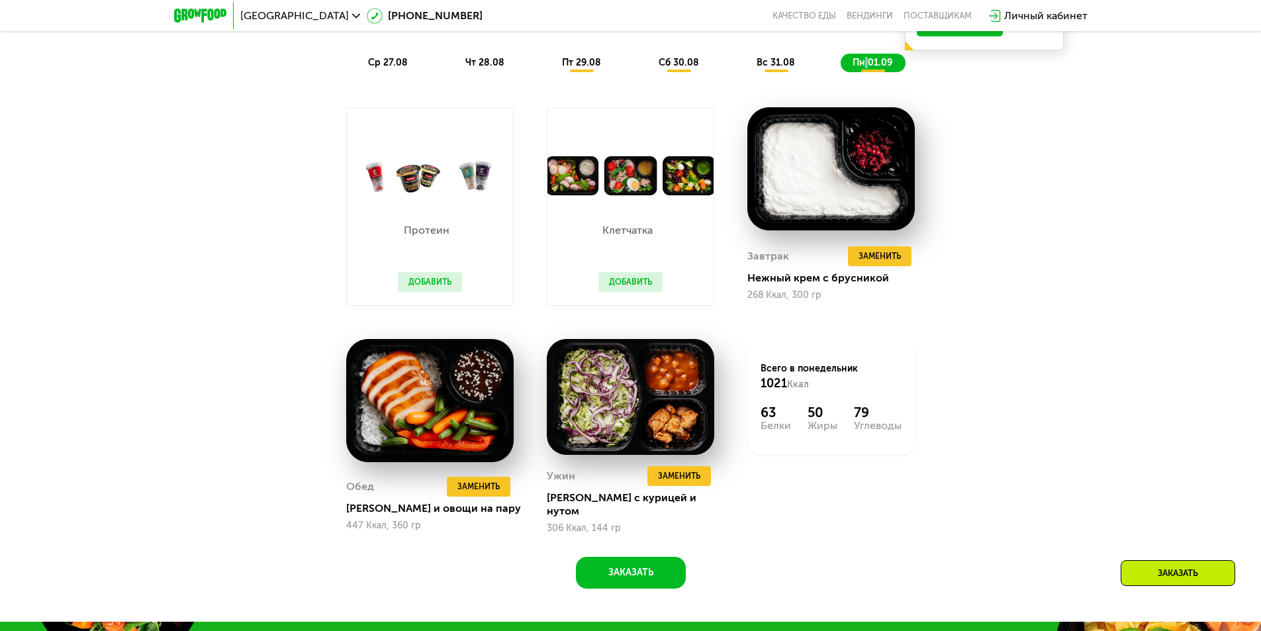  Describe the element at coordinates (1045, 16) in the screenshot. I see `div: Личный кабинет` at that location.